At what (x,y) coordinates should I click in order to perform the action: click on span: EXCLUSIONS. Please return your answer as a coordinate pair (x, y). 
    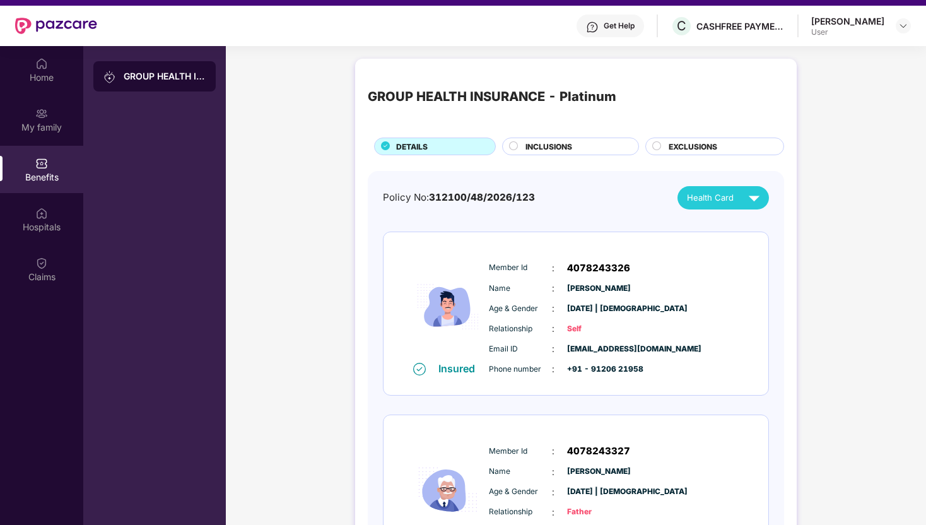
    Looking at the image, I should click on (693, 146).